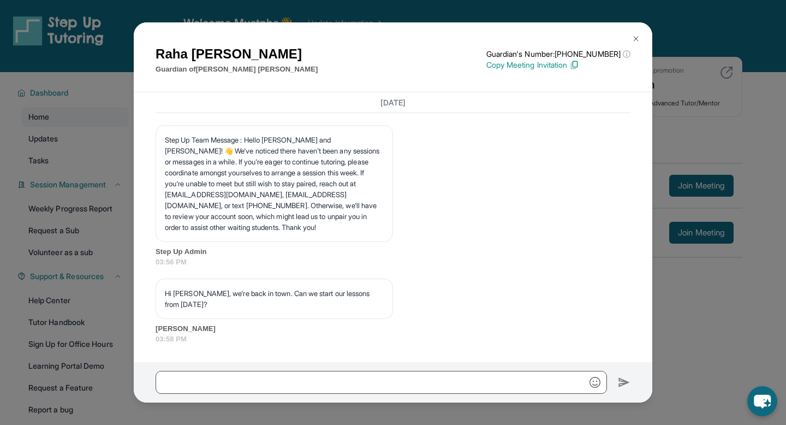 This screenshot has width=786, height=425. What do you see at coordinates (627, 54) in the screenshot?
I see `span: ⓘ` at bounding box center [627, 54].